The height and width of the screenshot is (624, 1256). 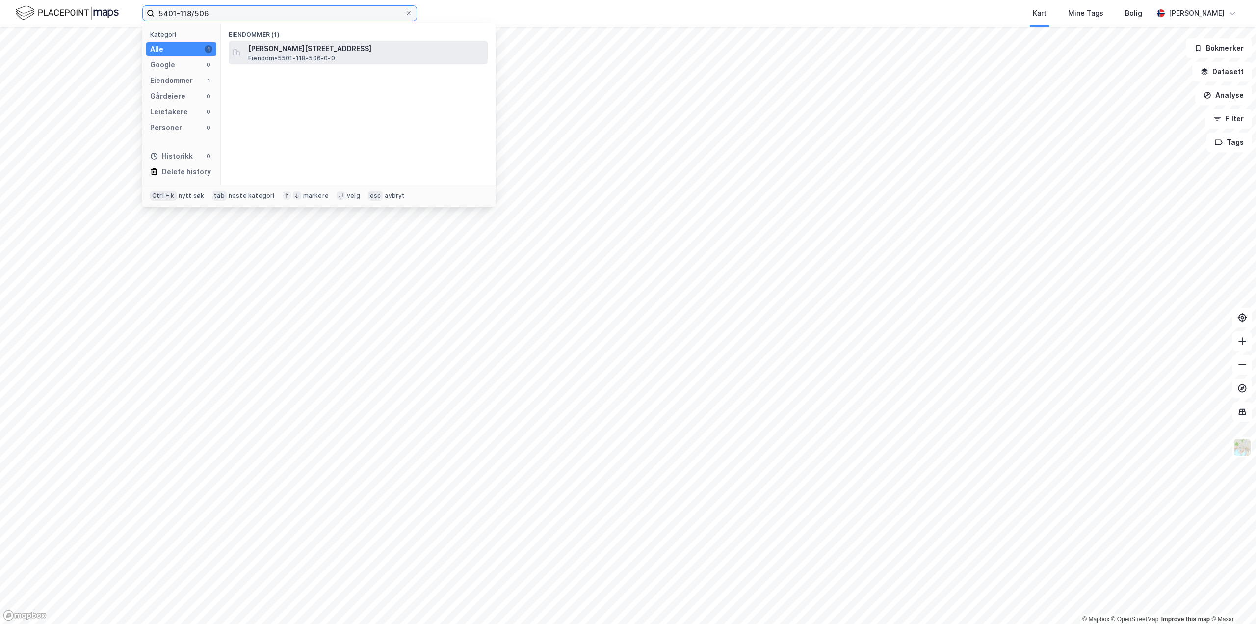 What do you see at coordinates (162, 65) in the screenshot?
I see `div: Google` at bounding box center [162, 65].